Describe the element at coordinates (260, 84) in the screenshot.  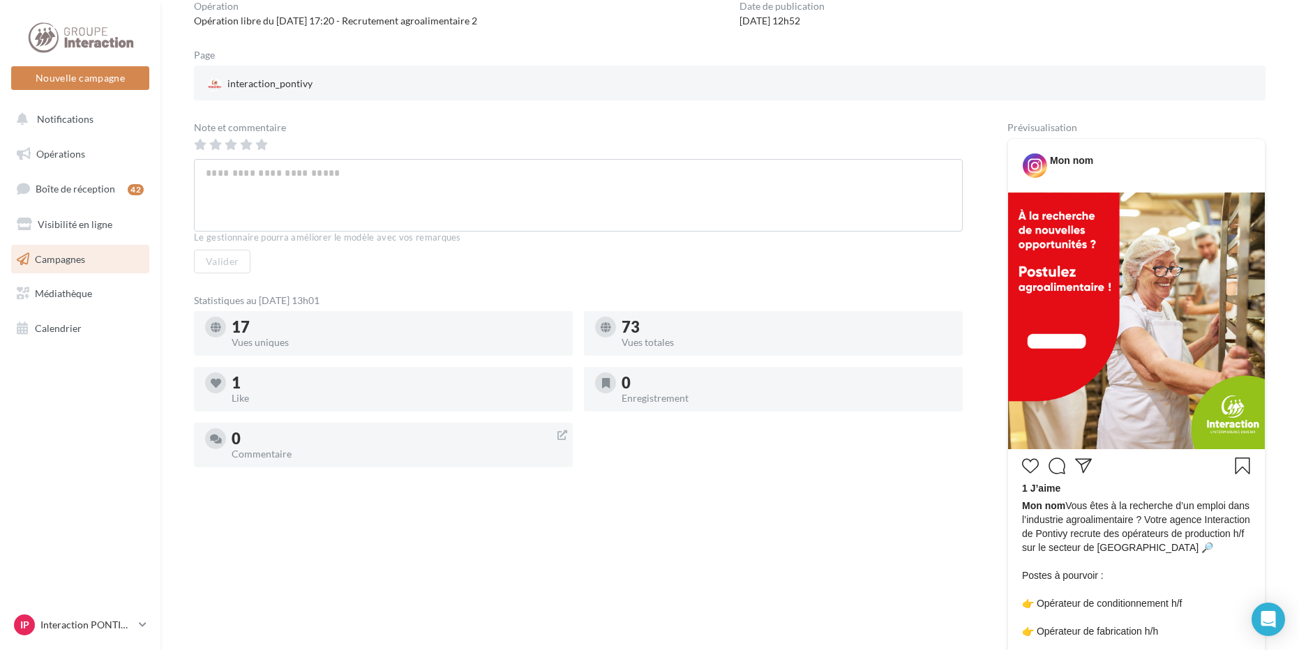
I see `div: interaction_pontivy` at that location.